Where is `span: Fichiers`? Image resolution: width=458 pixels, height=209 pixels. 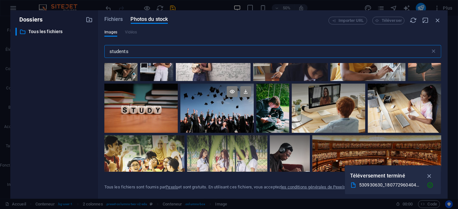 span: Fichiers is located at coordinates (114, 19).